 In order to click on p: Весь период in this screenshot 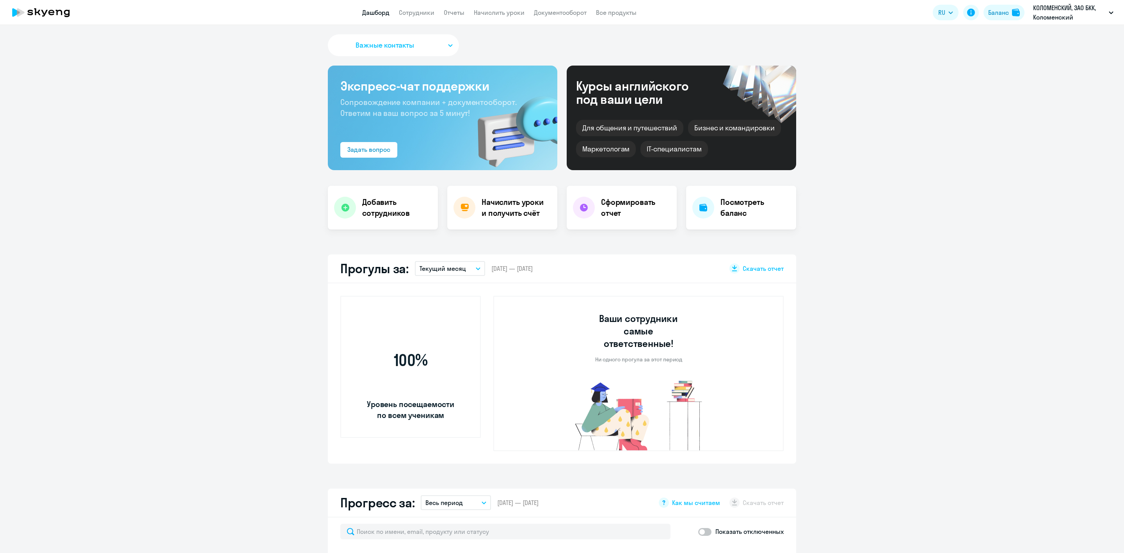, I will do `click(444, 503)`.